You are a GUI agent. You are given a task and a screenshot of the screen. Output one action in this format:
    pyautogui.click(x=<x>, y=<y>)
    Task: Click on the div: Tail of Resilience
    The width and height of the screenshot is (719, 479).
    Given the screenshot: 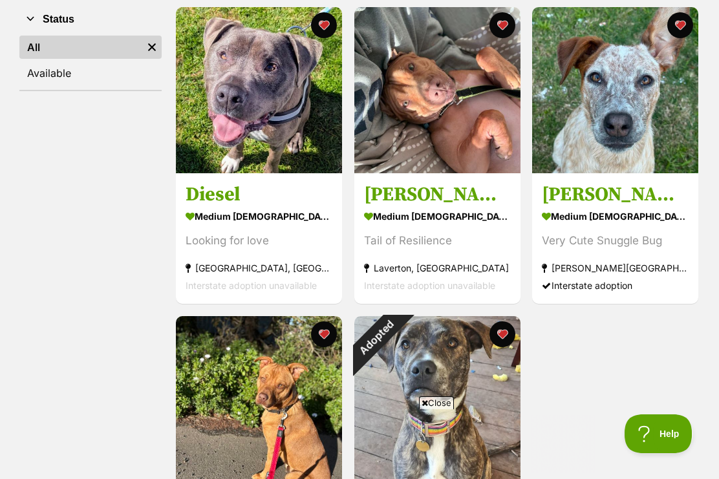 What is the action you would take?
    pyautogui.click(x=437, y=241)
    